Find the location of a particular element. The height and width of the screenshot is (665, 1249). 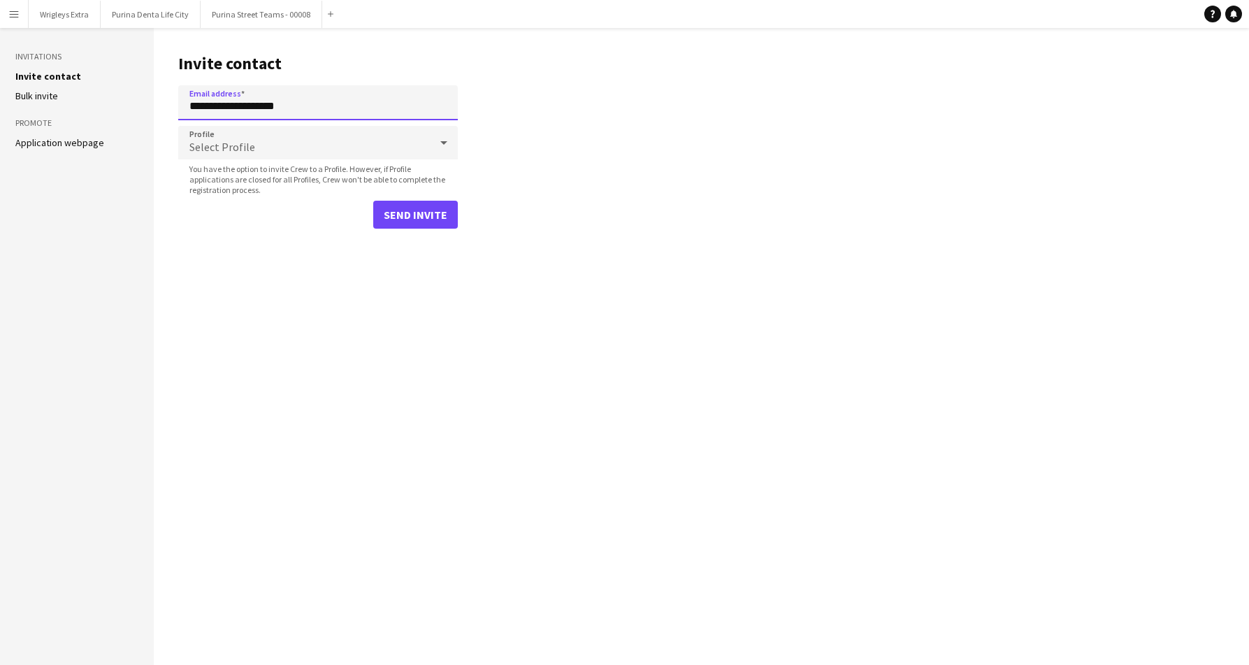

h3: Invitations is located at coordinates (77, 57).